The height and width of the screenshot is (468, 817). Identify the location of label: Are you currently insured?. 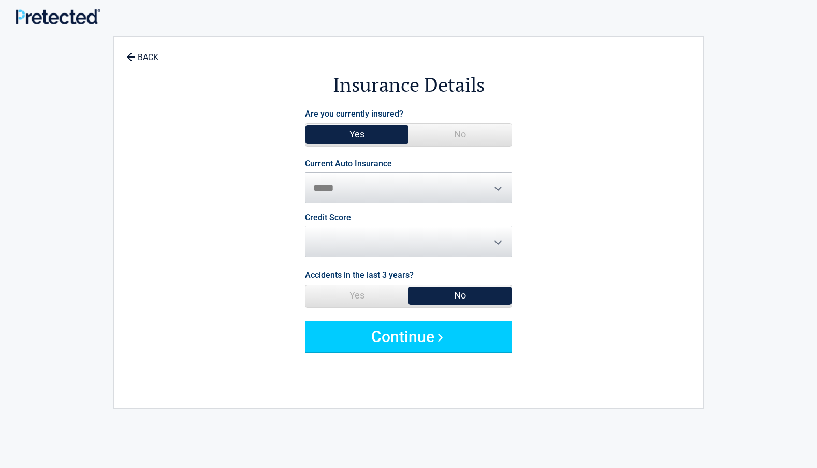
(354, 113).